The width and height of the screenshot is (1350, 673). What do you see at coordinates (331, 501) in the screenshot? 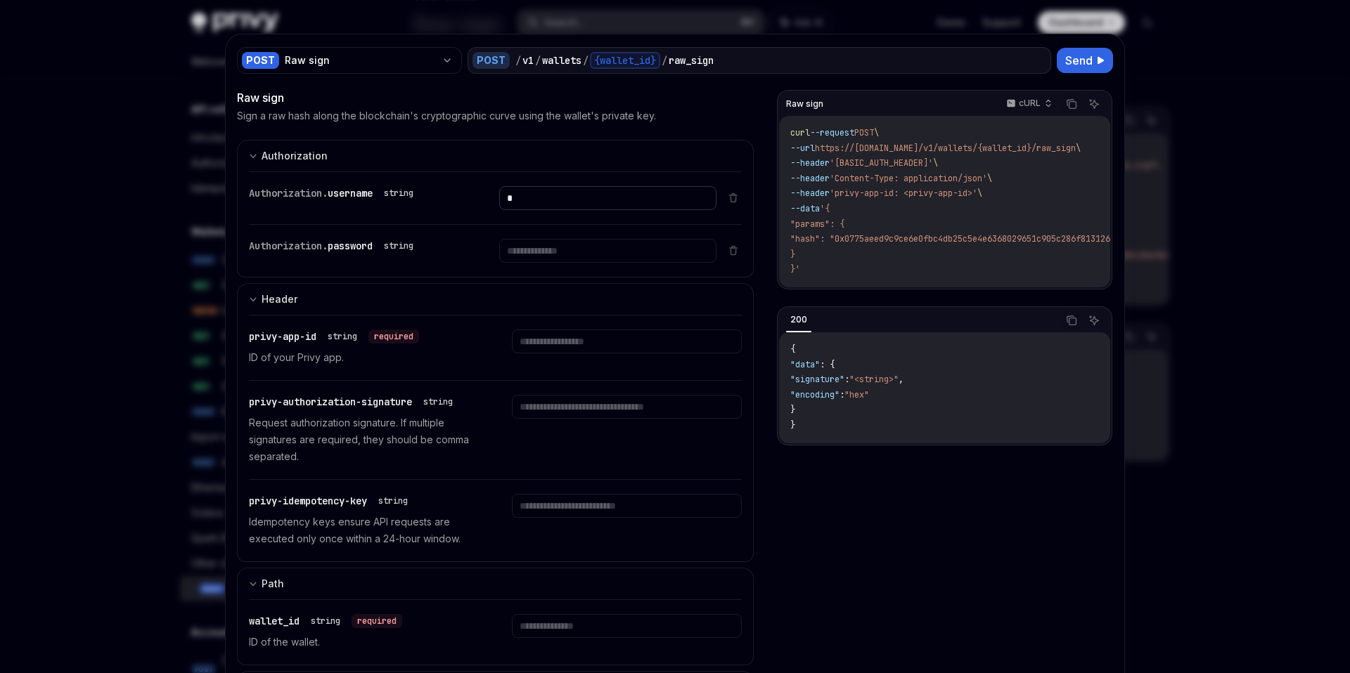
I see `div: privy-idempotency-key` at bounding box center [331, 501].